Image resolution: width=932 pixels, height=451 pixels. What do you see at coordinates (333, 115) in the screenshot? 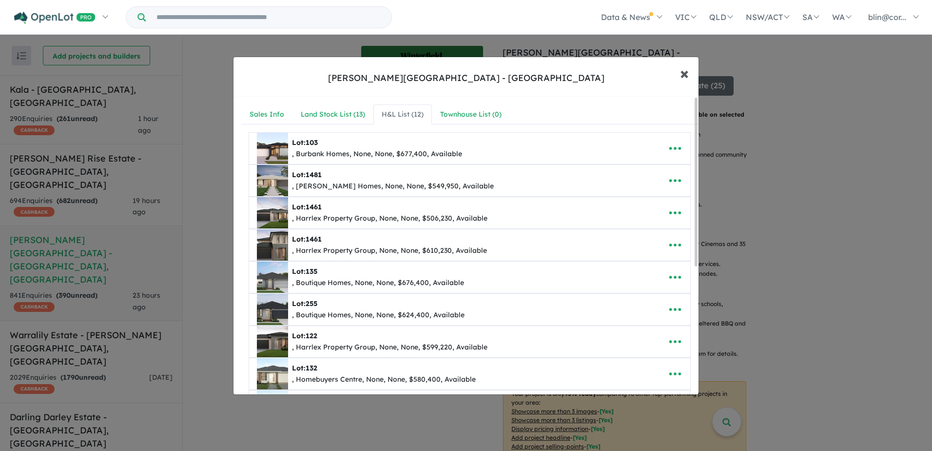
I see `div: Land Stock List ( 13 )` at bounding box center [333, 115].